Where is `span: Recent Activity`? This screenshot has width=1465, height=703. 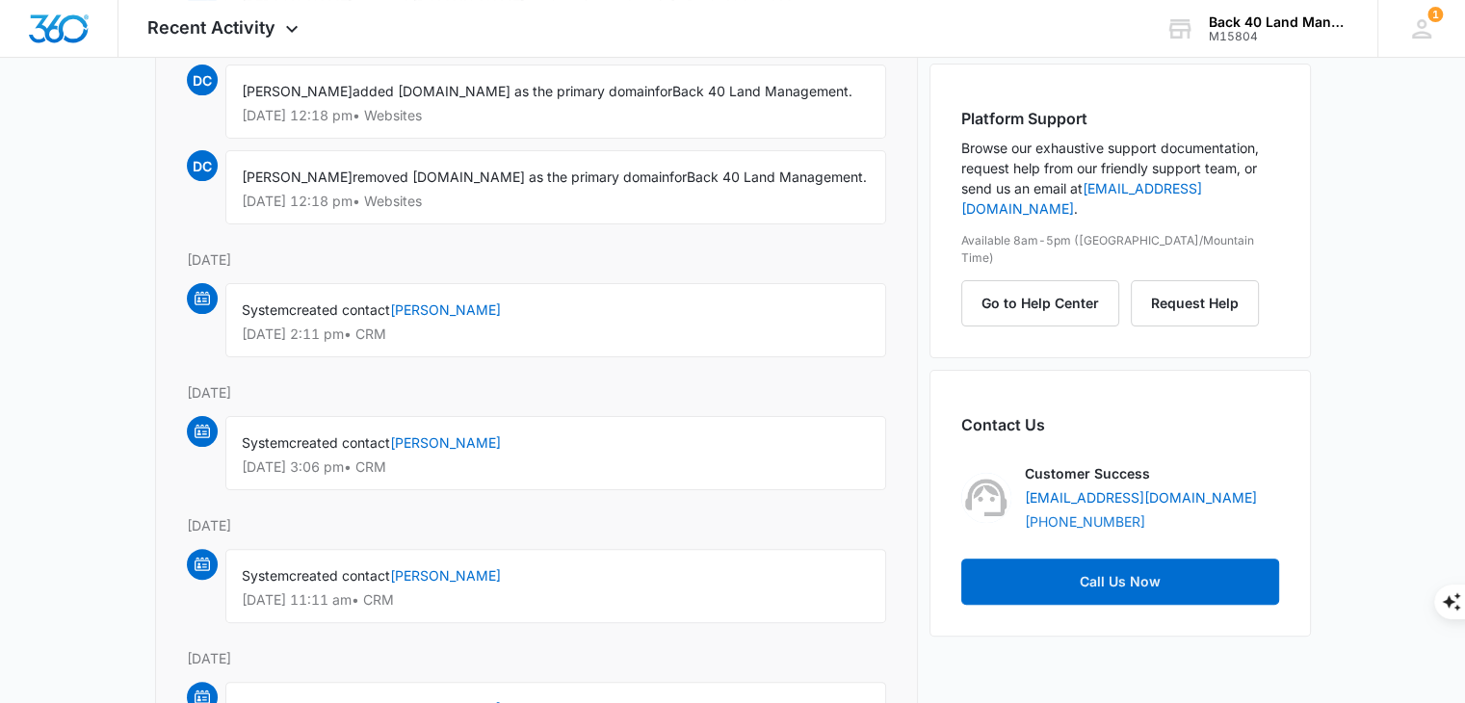 span: Recent Activity is located at coordinates (211, 27).